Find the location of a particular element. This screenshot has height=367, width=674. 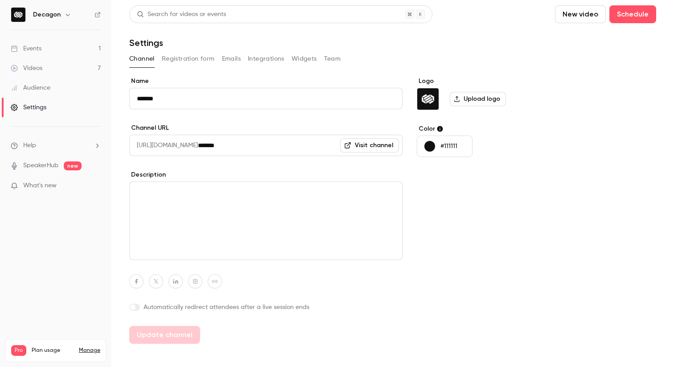

li: help-dropdown-opener is located at coordinates (56, 145).